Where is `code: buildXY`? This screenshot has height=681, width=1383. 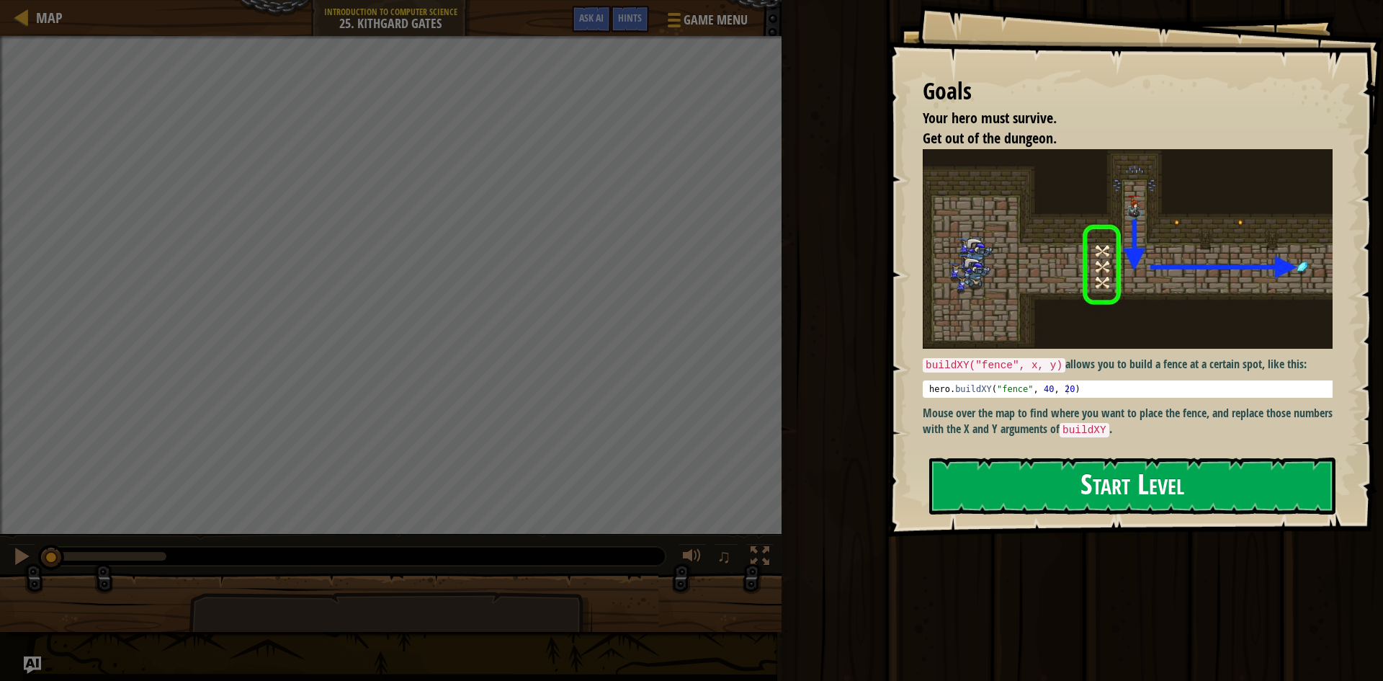 code: buildXY is located at coordinates (1084, 430).